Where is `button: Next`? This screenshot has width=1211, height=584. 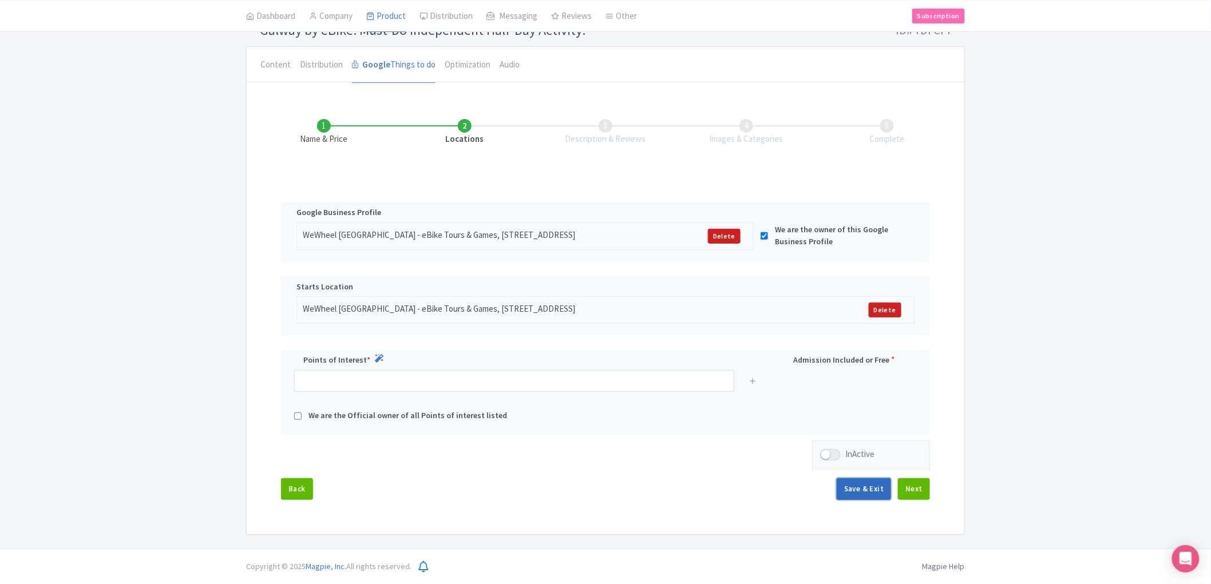 button: Next is located at coordinates (914, 489).